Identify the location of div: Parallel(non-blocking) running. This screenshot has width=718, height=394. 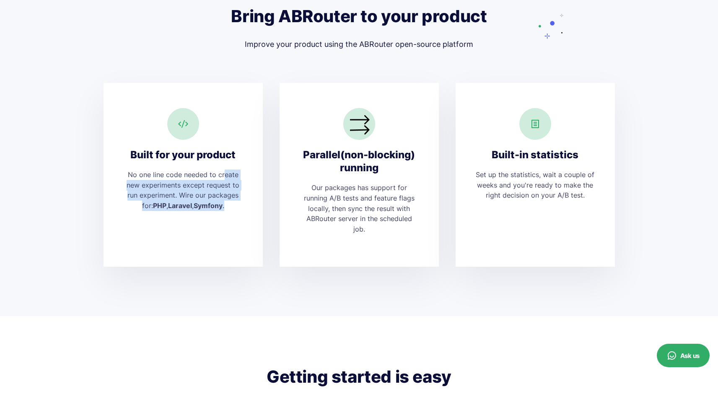
(359, 161).